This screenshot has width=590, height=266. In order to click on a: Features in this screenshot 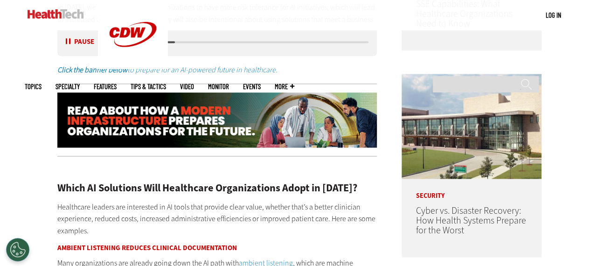, I will do `click(105, 86)`.